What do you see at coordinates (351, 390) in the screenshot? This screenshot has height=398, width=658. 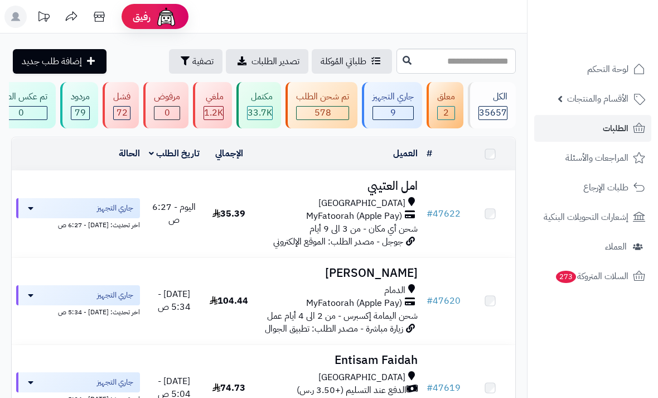 I see `span: الدفع عند التسليم (+3.50 ر.س)` at bounding box center [351, 390].